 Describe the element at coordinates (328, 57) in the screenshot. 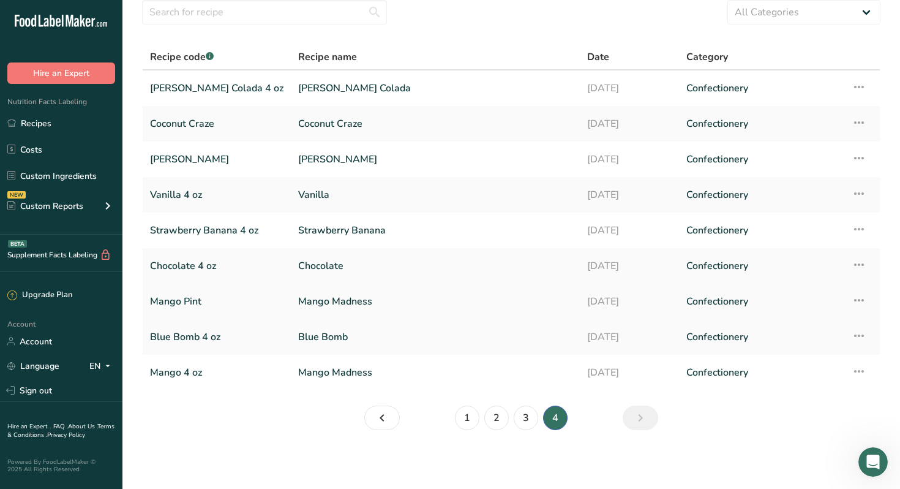

I see `span: Recipe name` at that location.